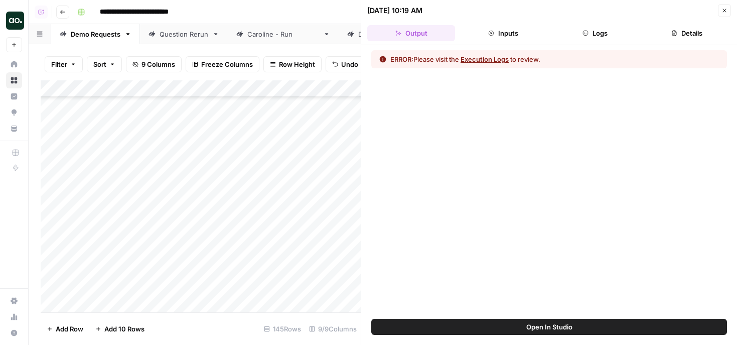 This screenshot has width=737, height=345. I want to click on button: Inputs, so click(503, 33).